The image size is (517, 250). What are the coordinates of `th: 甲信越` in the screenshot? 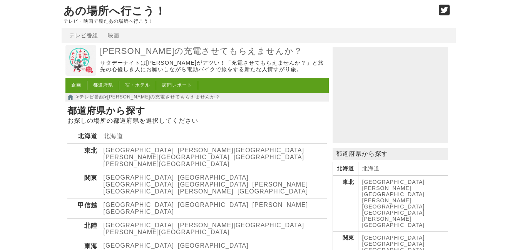 It's located at (84, 208).